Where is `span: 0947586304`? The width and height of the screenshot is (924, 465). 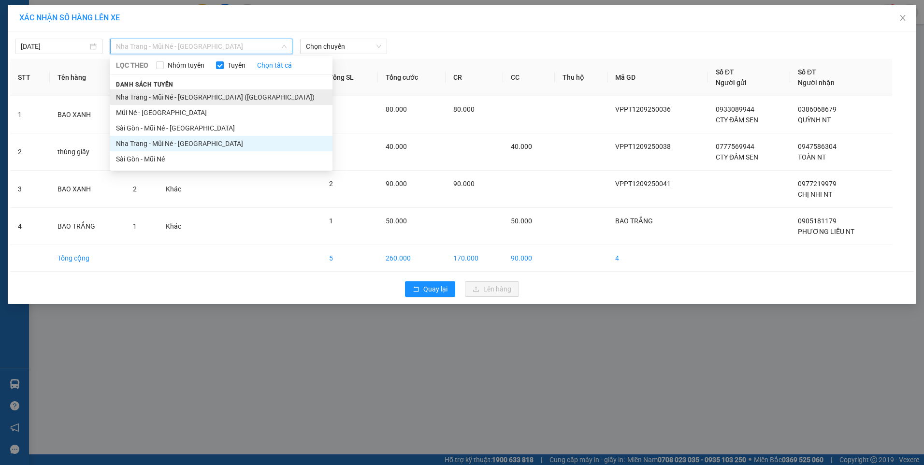 span: 0947586304 is located at coordinates (817, 146).